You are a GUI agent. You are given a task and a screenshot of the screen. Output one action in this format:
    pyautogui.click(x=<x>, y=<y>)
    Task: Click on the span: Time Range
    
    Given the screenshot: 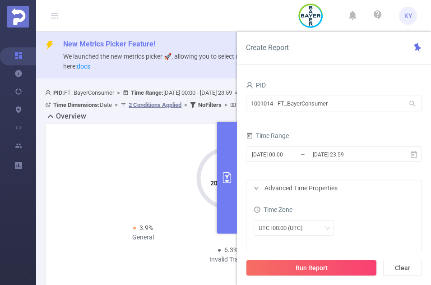 What is the action you would take?
    pyautogui.click(x=267, y=136)
    